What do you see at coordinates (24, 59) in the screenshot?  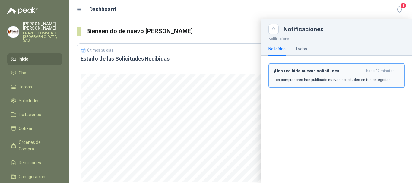 I see `span: Inicio` at bounding box center [24, 59].